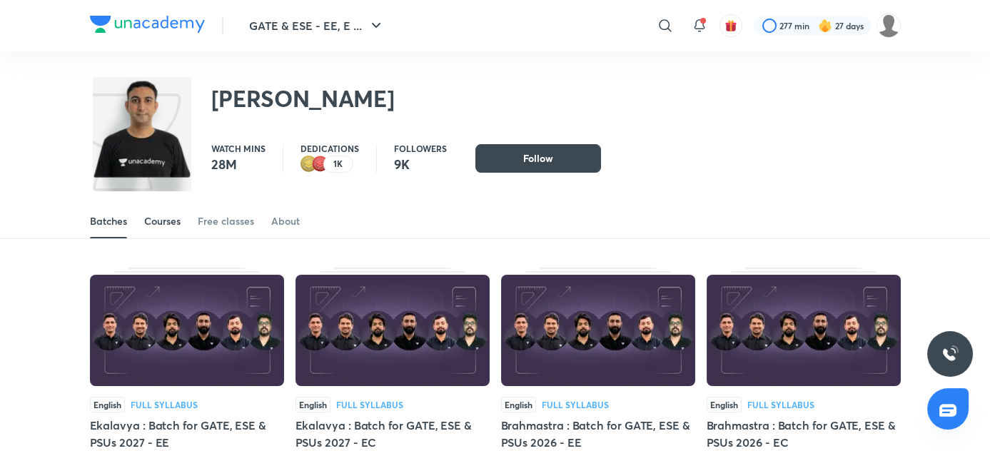  Describe the element at coordinates (162, 221) in the screenshot. I see `a: Courses` at that location.